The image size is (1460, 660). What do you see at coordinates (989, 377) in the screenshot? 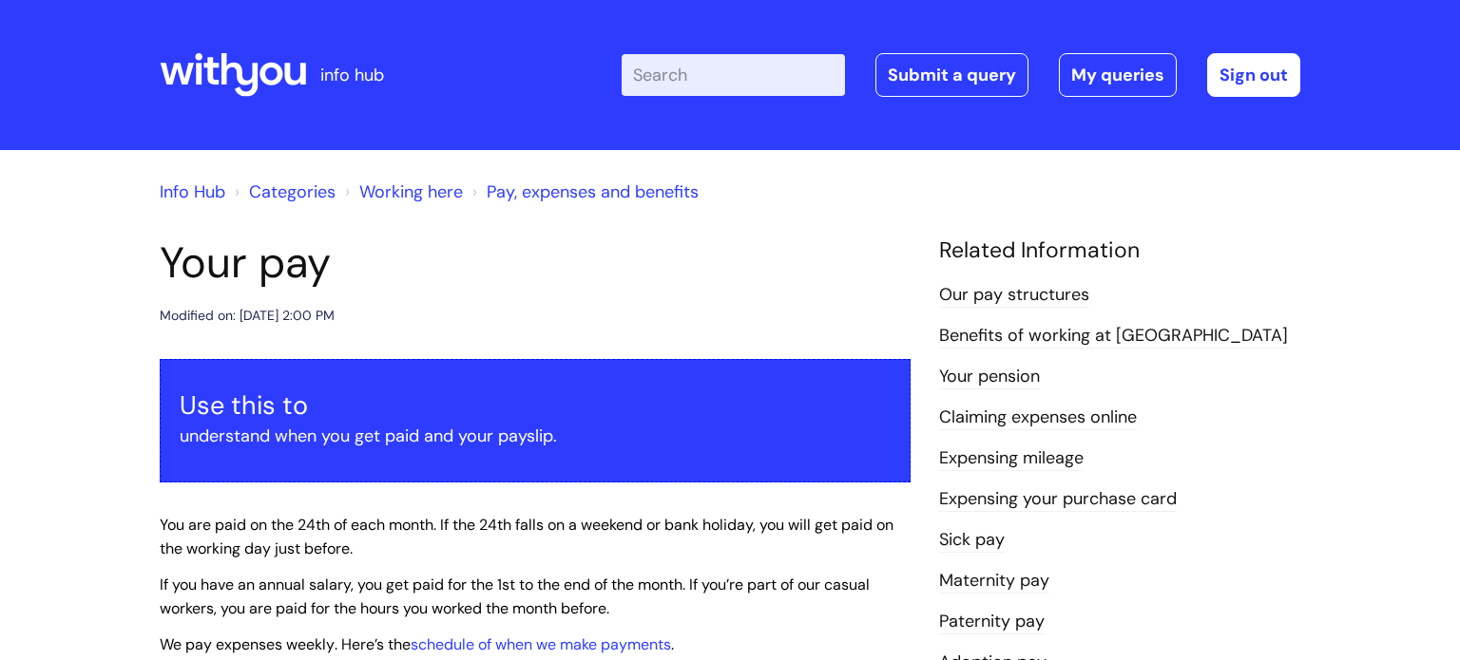
I see `a: Your pension` at bounding box center [989, 377].